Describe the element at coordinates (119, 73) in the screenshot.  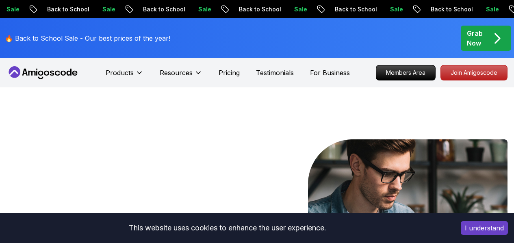
I see `p: Products` at that location.